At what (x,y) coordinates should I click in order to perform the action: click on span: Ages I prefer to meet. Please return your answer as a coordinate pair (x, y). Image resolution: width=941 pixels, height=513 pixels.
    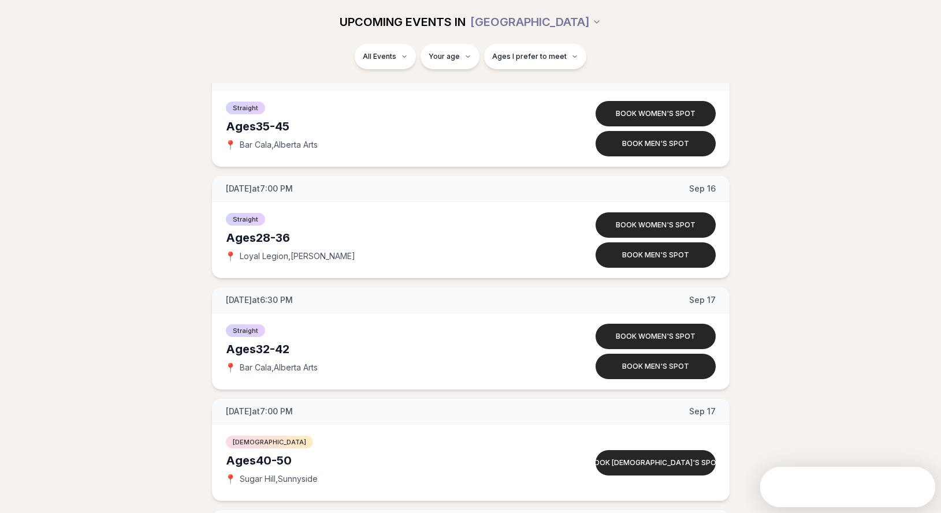
    Looking at the image, I should click on (529, 57).